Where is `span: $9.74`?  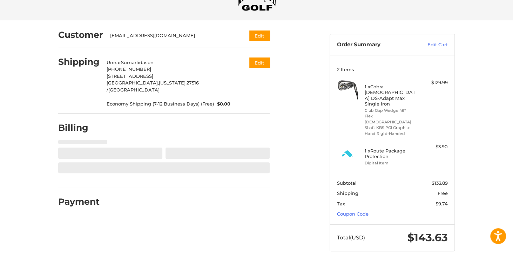 span: $9.74 is located at coordinates (441, 204).